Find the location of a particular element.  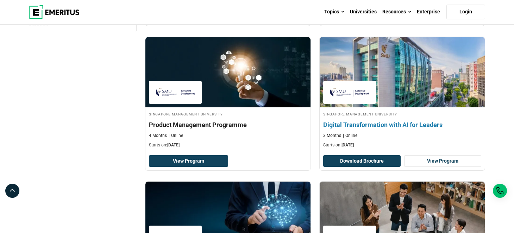

h4: Digital Transformation with AI for Leaders is located at coordinates (402, 125).